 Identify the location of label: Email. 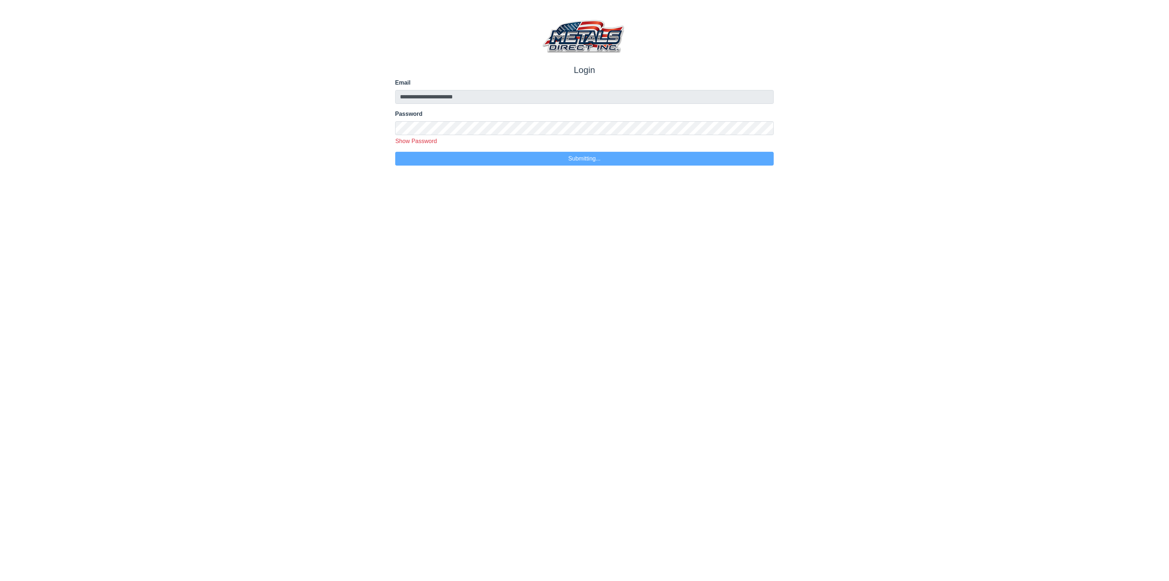
(585, 83).